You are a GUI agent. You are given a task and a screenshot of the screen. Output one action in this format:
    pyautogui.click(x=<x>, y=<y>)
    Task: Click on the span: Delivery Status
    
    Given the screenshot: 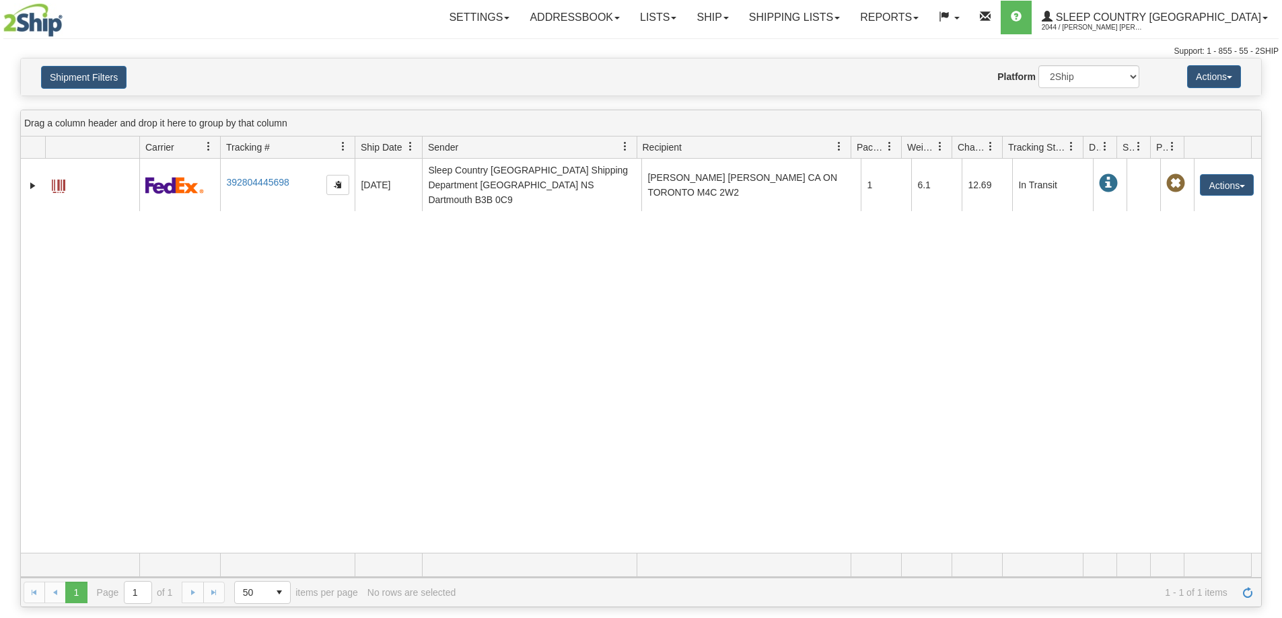 What is the action you would take?
    pyautogui.click(x=1094, y=147)
    